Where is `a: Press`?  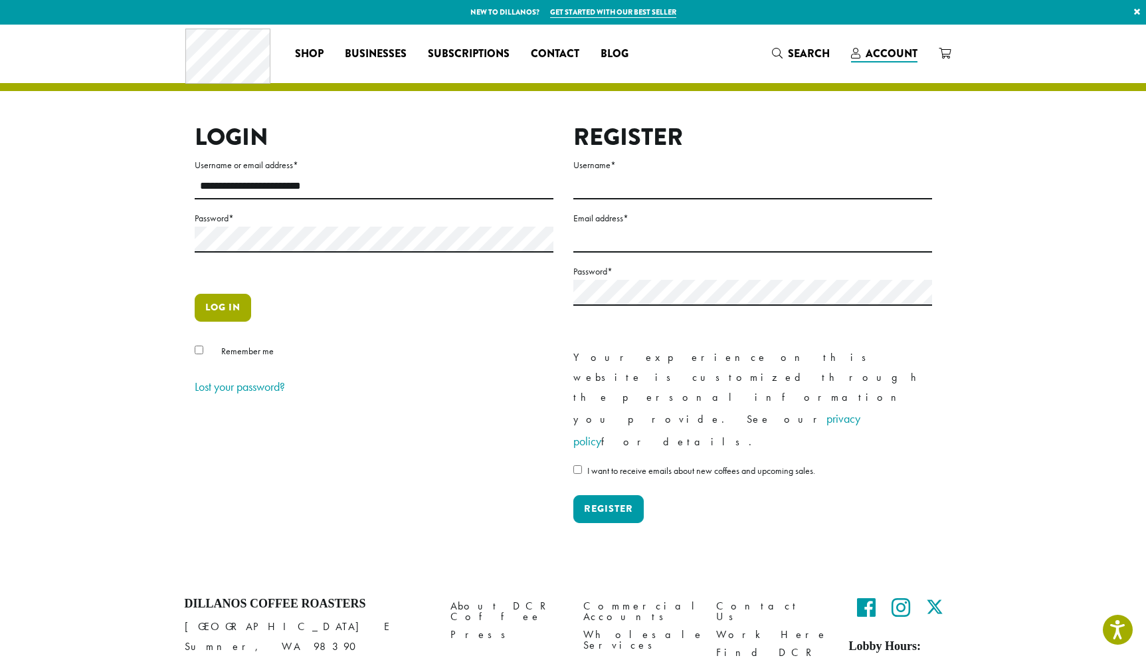
a: Press is located at coordinates (507, 634).